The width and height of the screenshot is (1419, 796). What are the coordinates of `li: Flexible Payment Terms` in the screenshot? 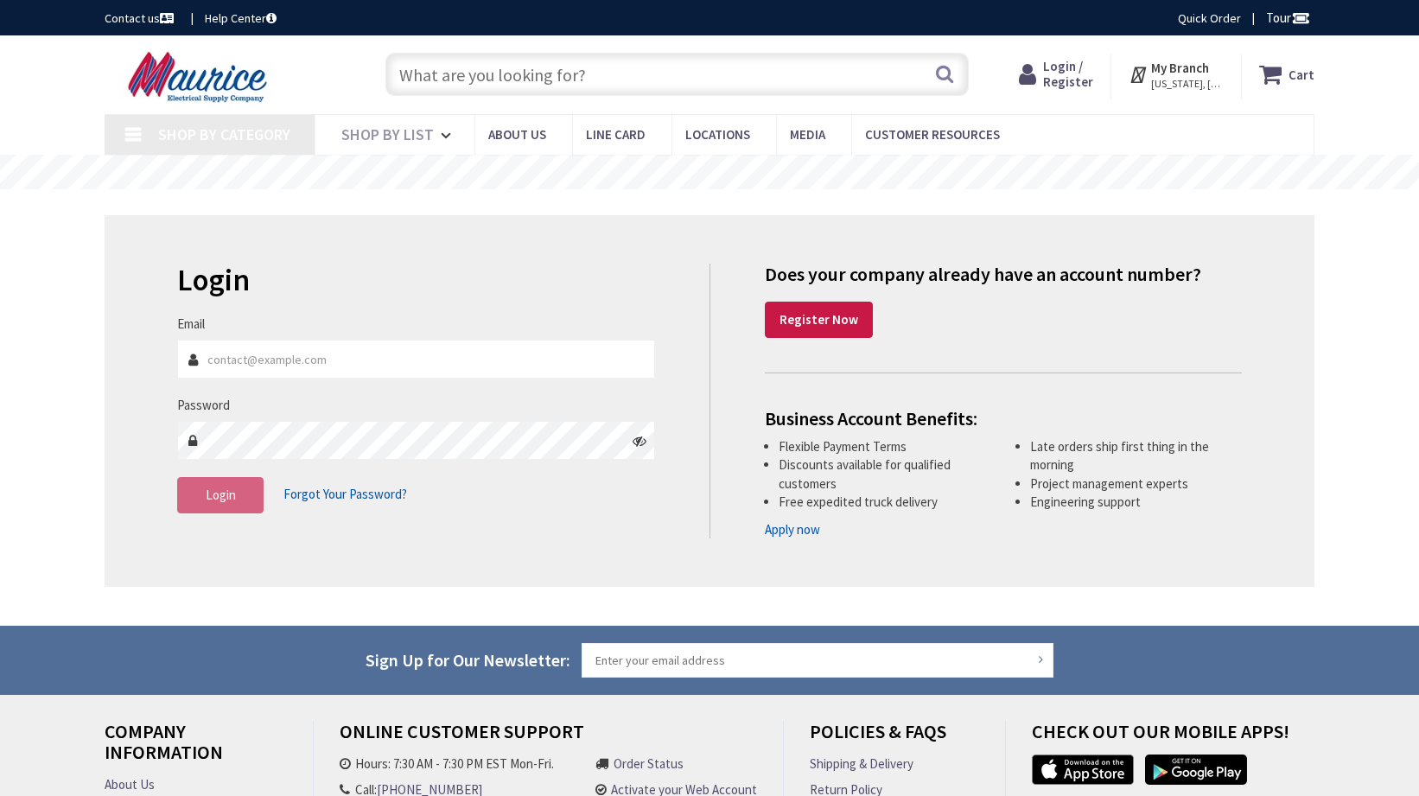 It's located at (884, 446).